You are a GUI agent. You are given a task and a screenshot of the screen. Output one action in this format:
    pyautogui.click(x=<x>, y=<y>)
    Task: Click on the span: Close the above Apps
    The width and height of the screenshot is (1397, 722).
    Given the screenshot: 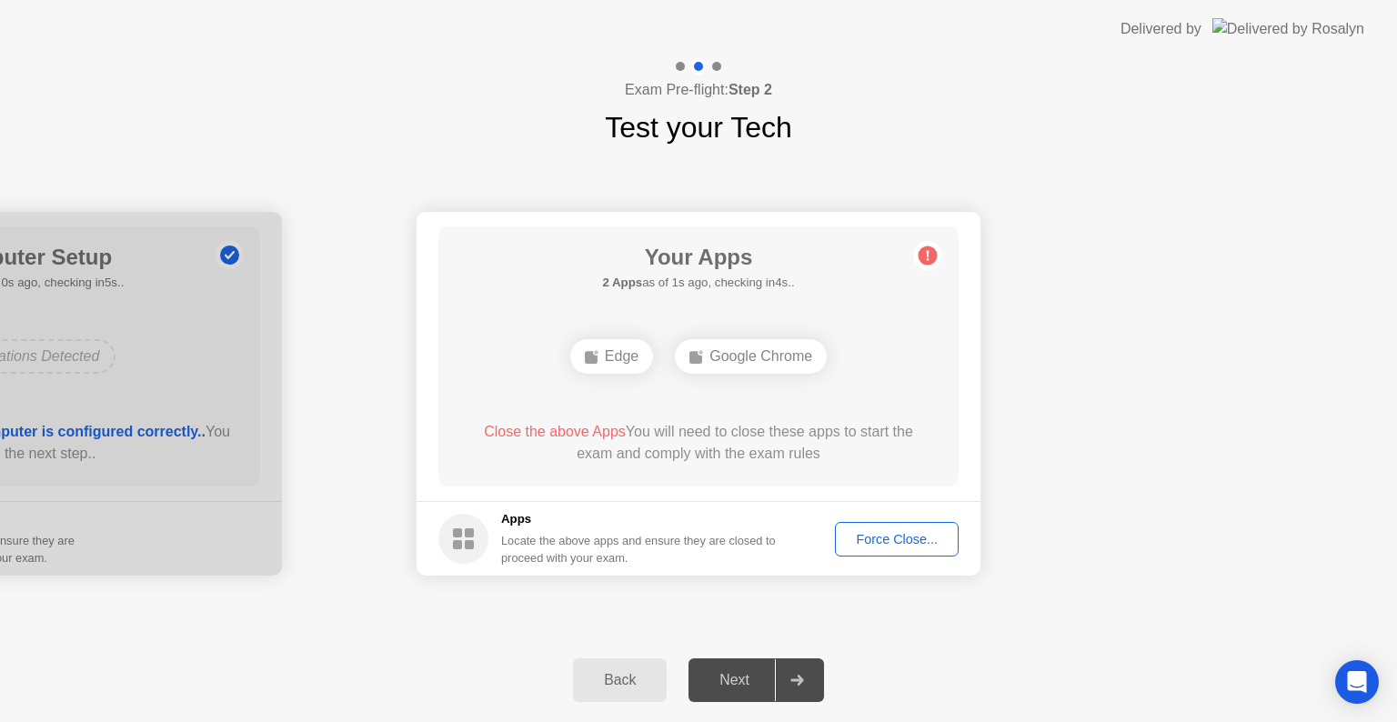 What is the action you would take?
    pyautogui.click(x=555, y=431)
    